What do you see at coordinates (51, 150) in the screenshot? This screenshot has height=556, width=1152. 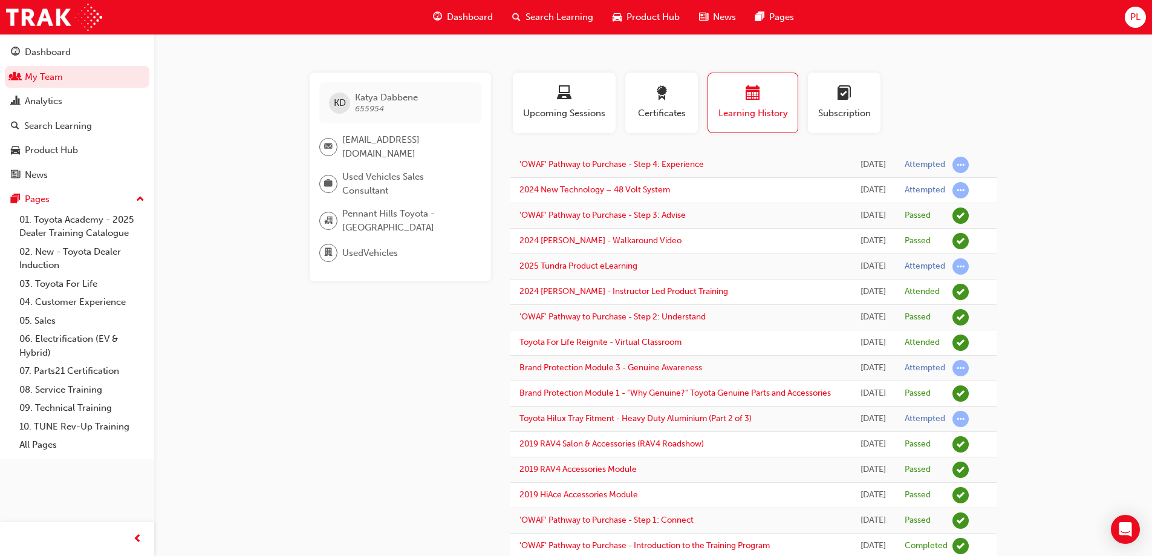 I see `div: Product Hub` at bounding box center [51, 150].